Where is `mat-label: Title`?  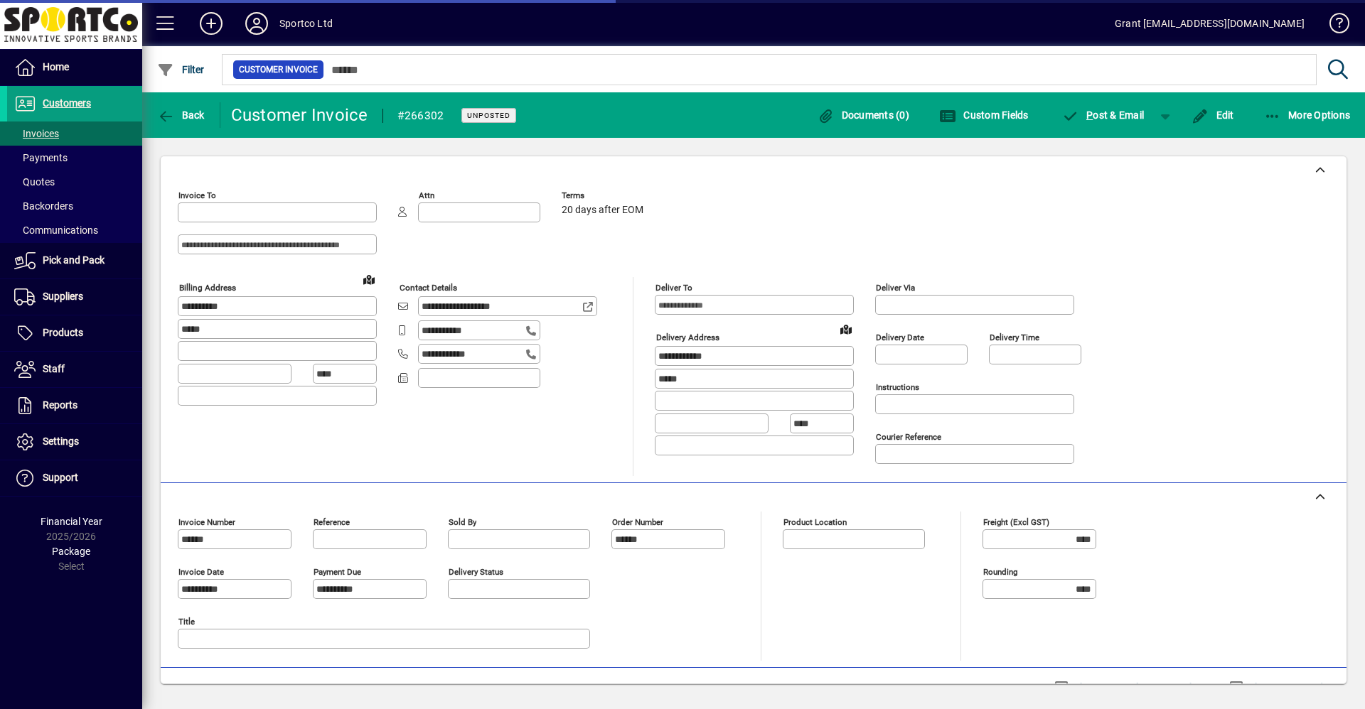
mat-label: Title is located at coordinates (186, 622).